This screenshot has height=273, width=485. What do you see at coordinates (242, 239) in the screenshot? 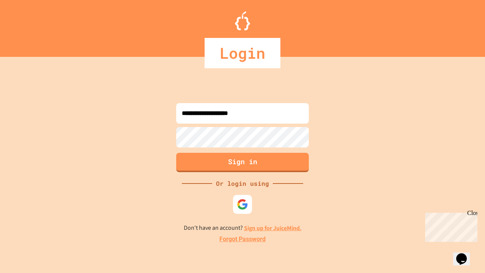
I see `a: Forgot Password` at bounding box center [242, 239].